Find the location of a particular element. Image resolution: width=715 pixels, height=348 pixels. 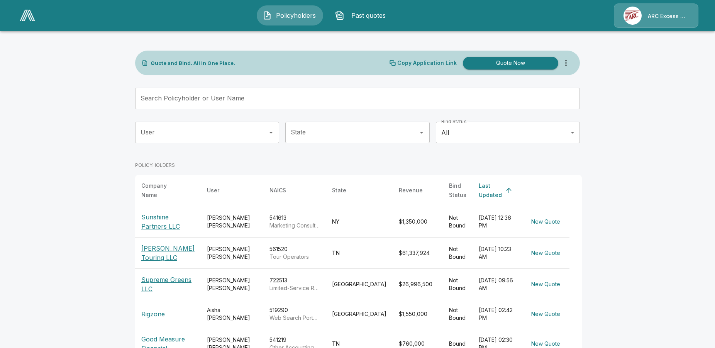

img: AA Logo is located at coordinates (27, 15).